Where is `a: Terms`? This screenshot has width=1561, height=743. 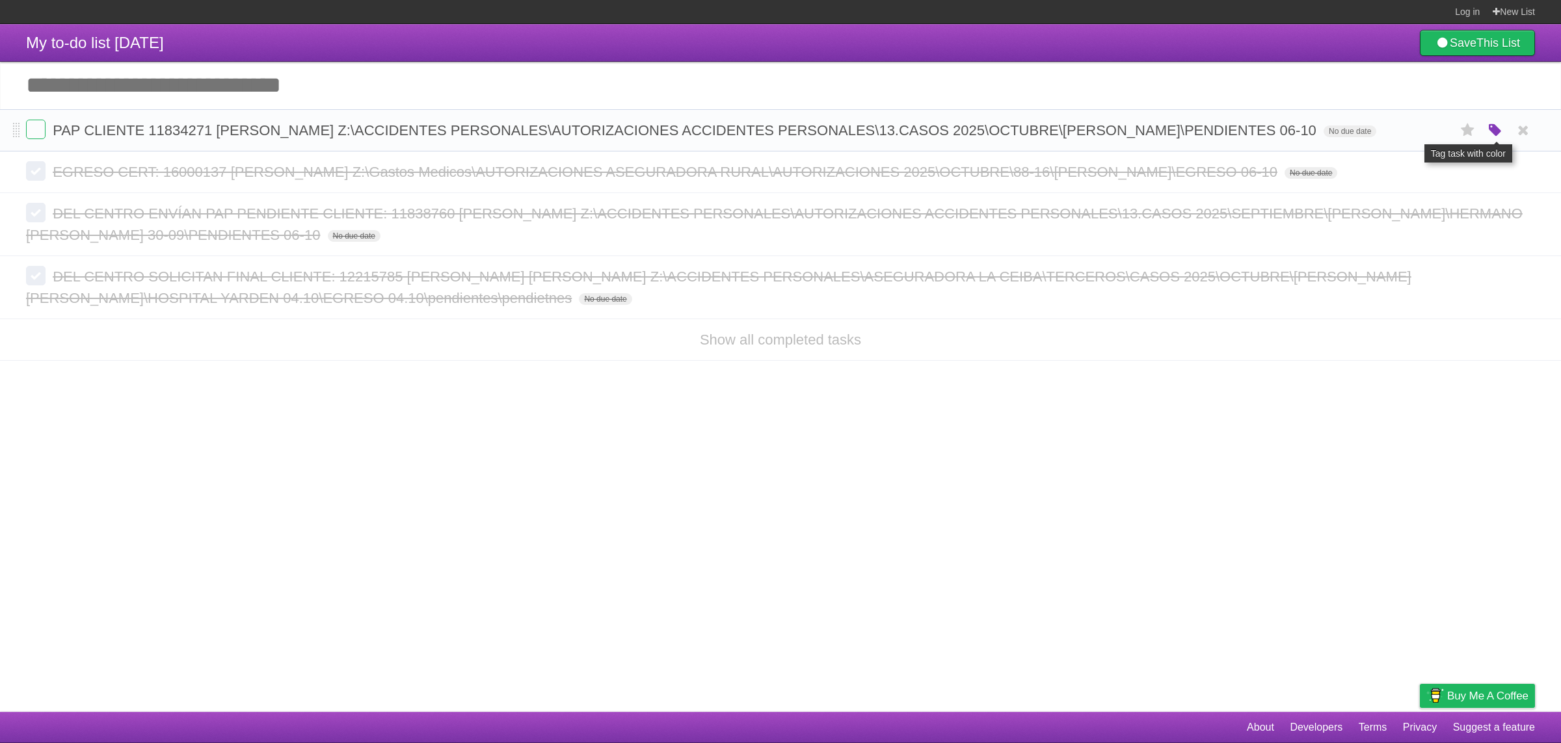
a: Terms is located at coordinates (1373, 728).